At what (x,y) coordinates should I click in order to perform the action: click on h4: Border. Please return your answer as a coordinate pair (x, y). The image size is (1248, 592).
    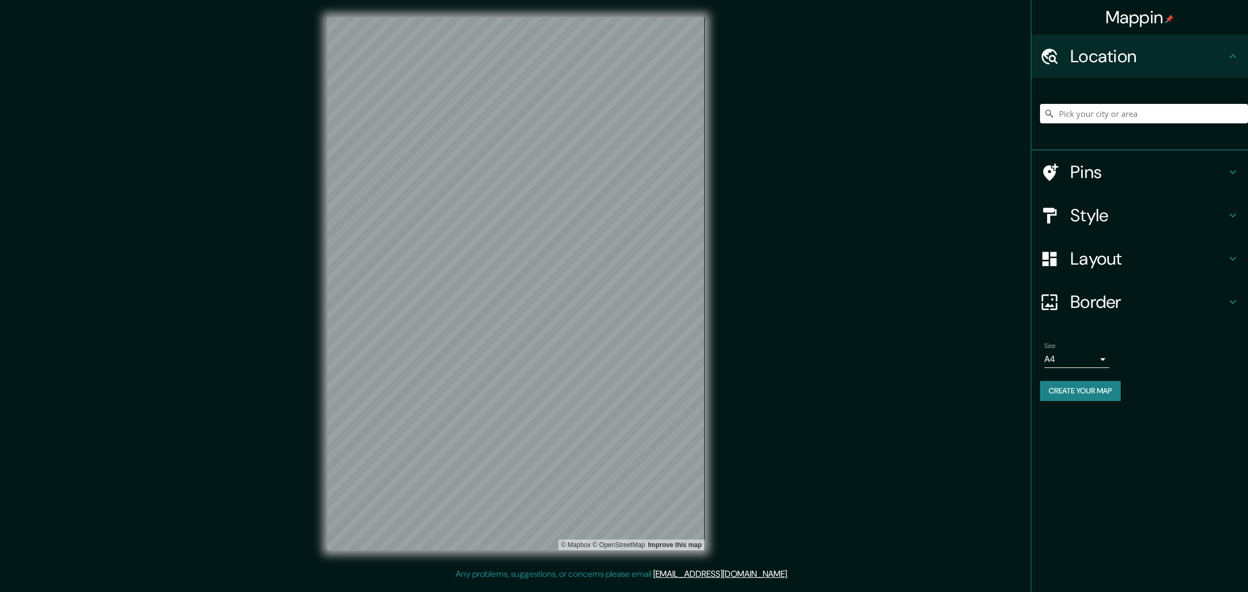
    Looking at the image, I should click on (1148, 302).